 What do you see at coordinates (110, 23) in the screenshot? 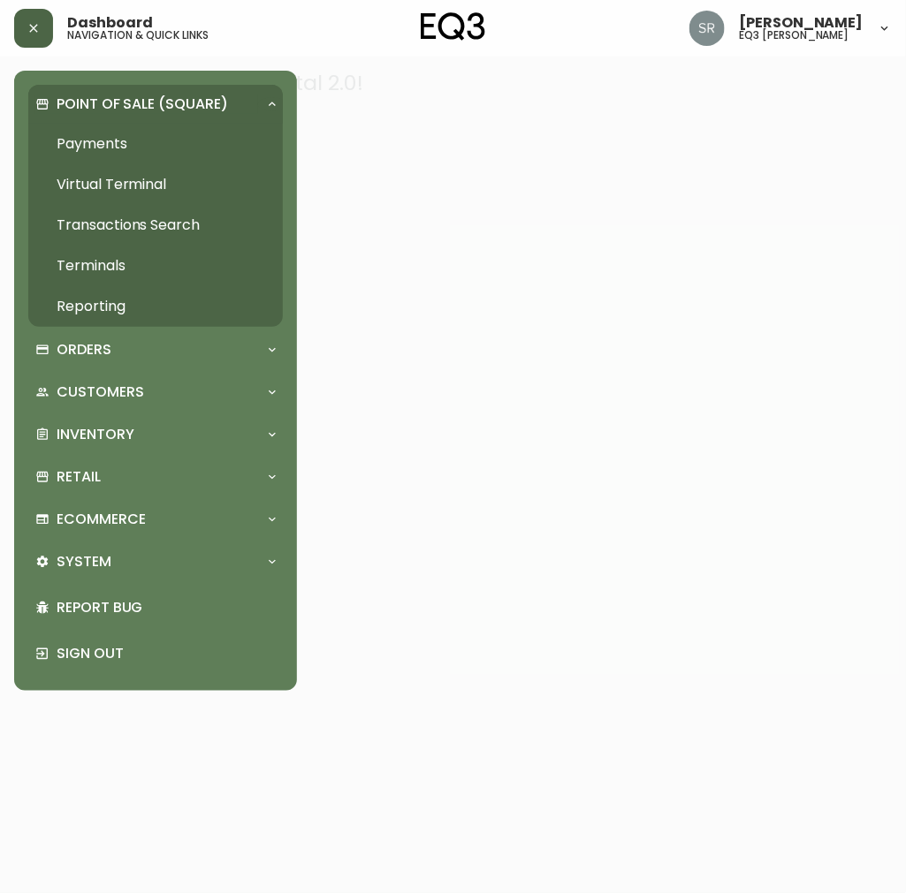
I see `span: Dashboard` at bounding box center [110, 23].